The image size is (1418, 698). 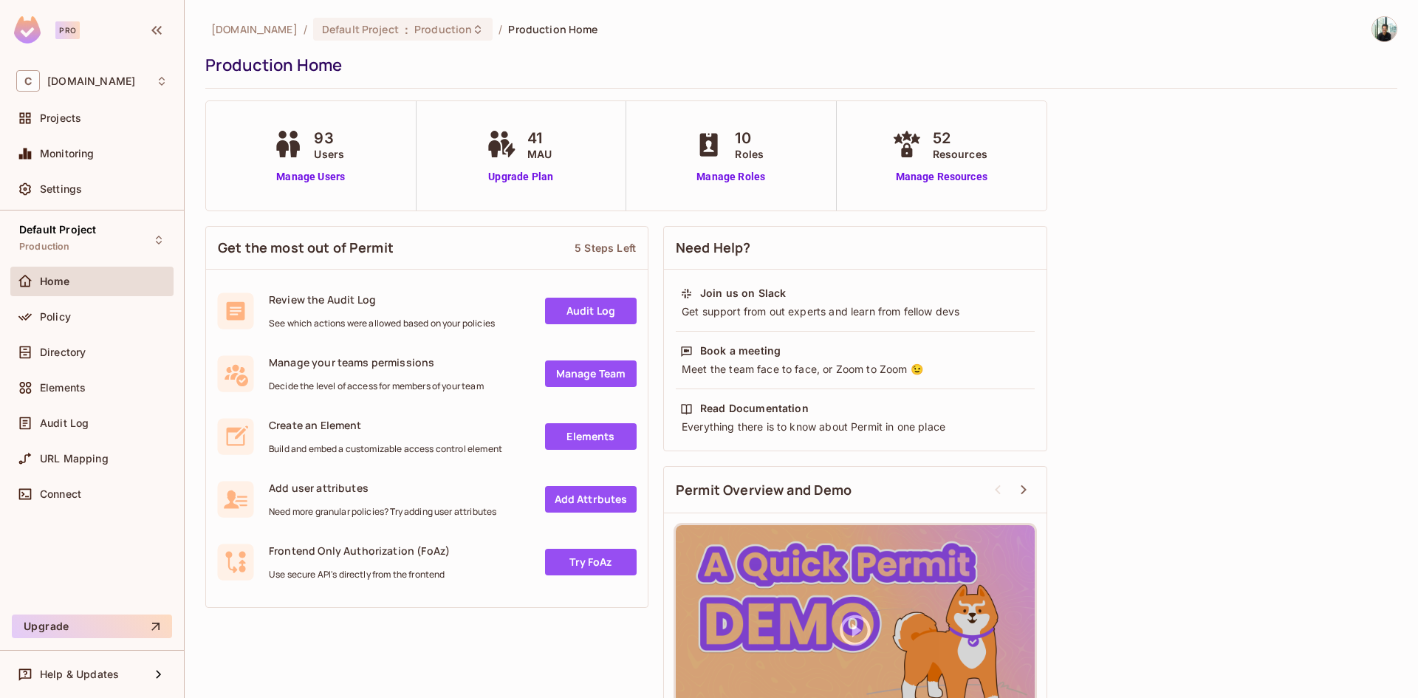 What do you see at coordinates (591, 562) in the screenshot?
I see `a: Try FoAz` at bounding box center [591, 562].